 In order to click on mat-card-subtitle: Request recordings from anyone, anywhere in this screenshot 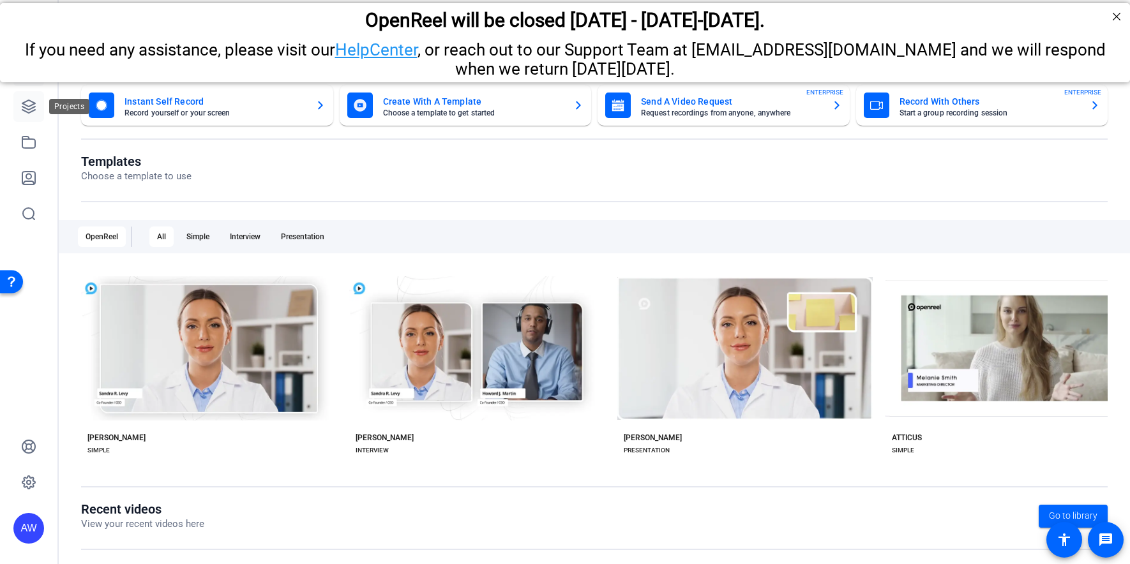, I will do `click(731, 113)`.